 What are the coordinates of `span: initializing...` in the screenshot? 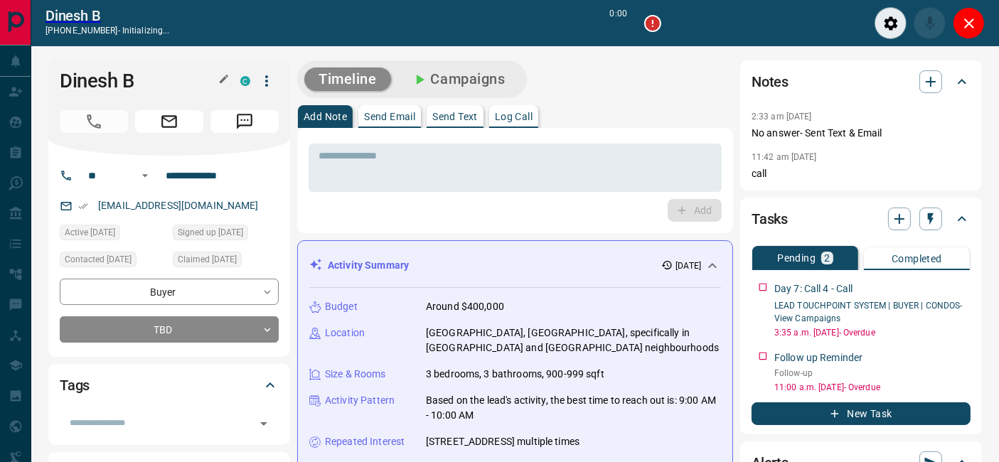 It's located at (146, 31).